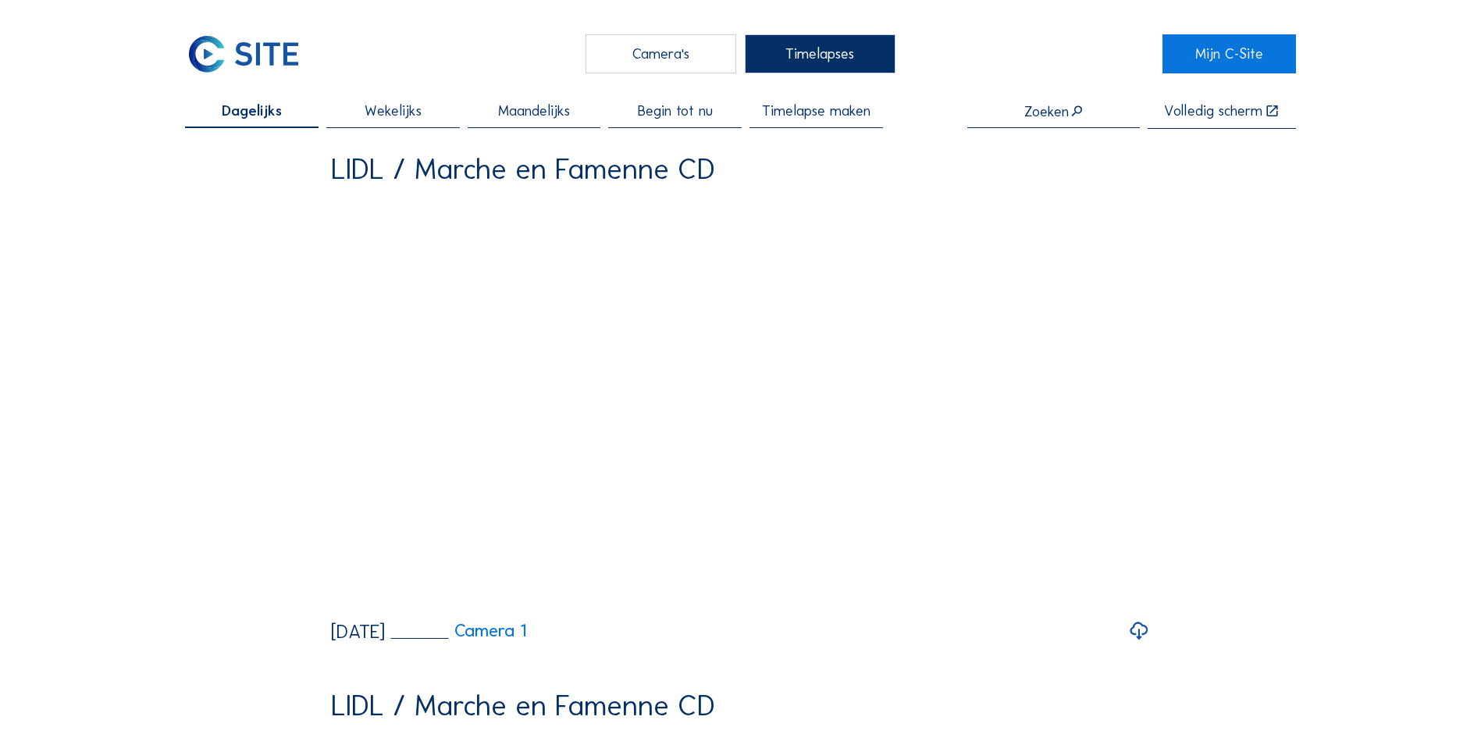  What do you see at coordinates (459, 631) in the screenshot?
I see `a: Camera 1` at bounding box center [459, 631].